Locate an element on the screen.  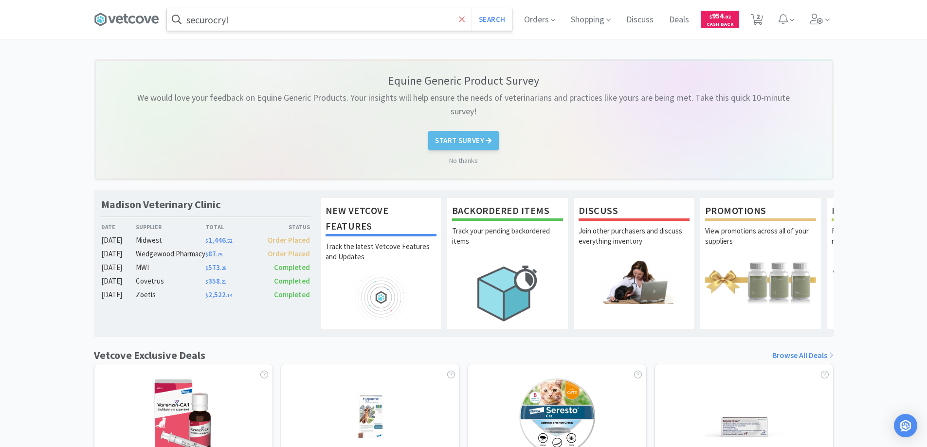
a: No thanks is located at coordinates (463, 161).